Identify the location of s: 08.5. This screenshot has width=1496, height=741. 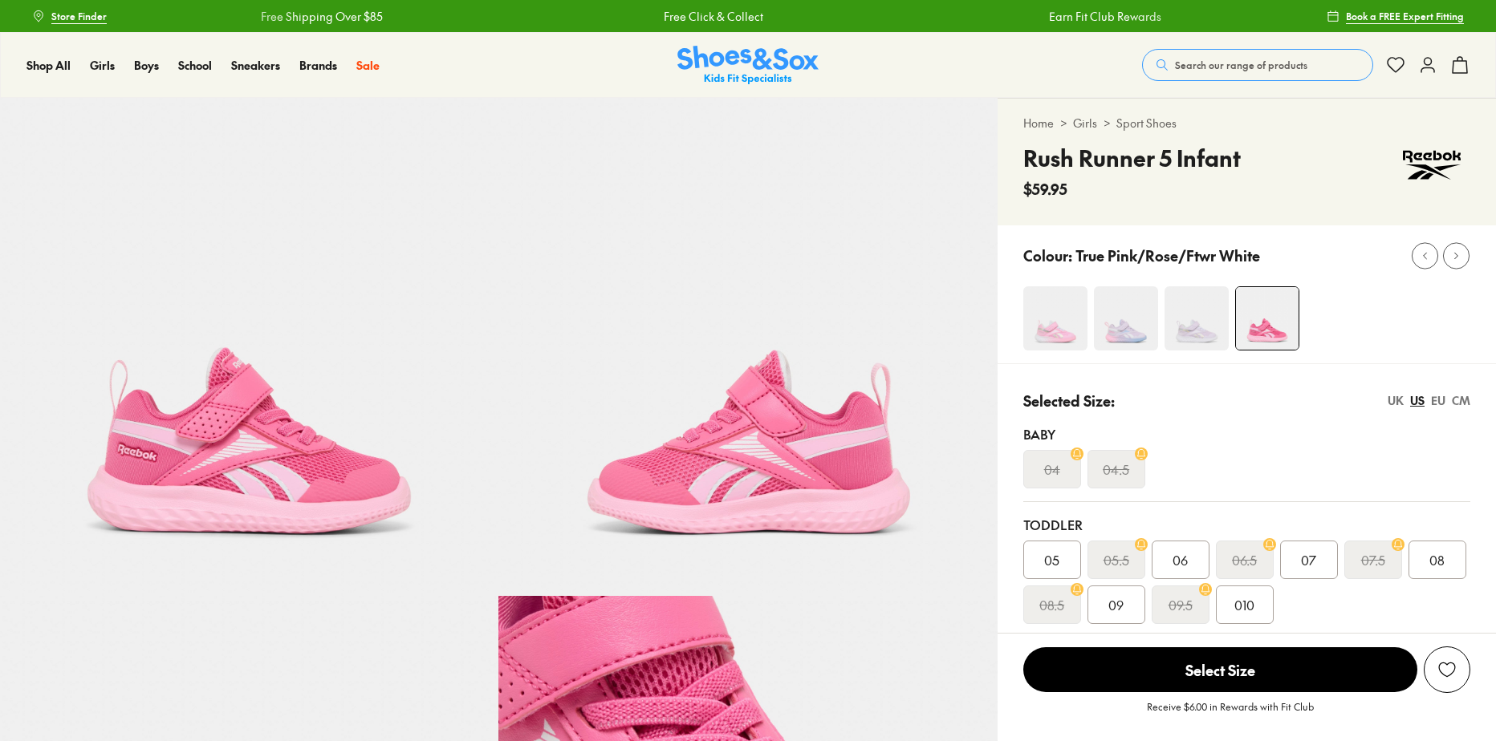
(1051, 605).